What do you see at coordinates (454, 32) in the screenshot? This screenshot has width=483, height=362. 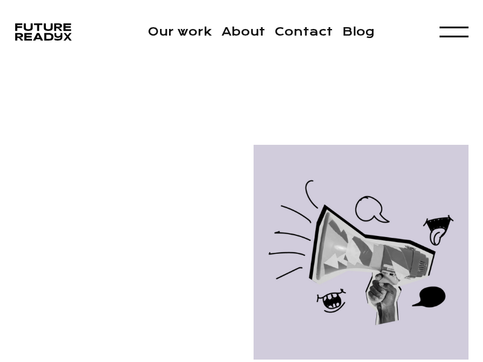 I see `div: menu` at bounding box center [454, 32].